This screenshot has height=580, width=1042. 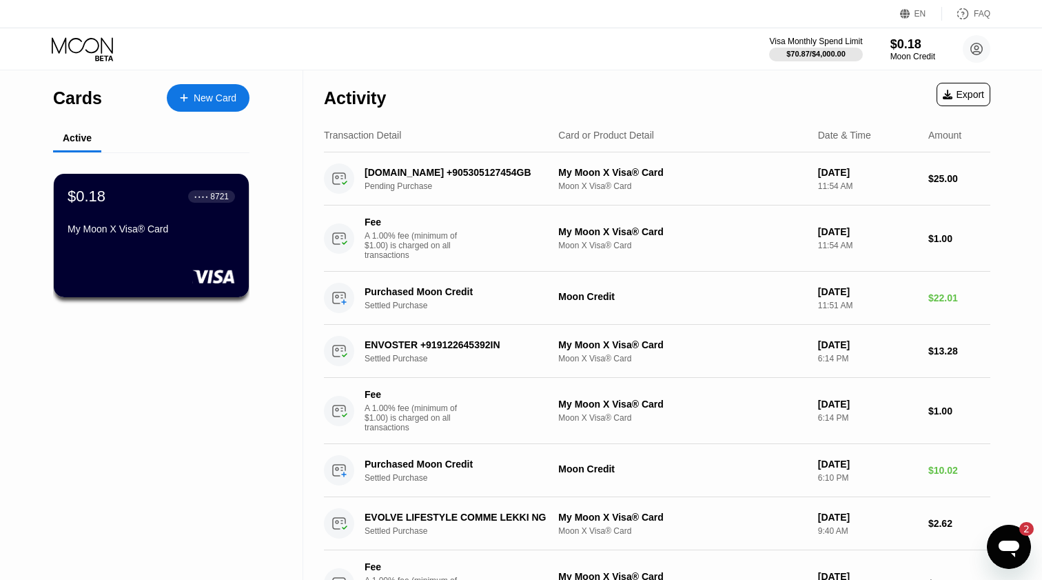 I want to click on div: $0.18● ● ● ●8721My Moon X Visa® Card, so click(x=151, y=235).